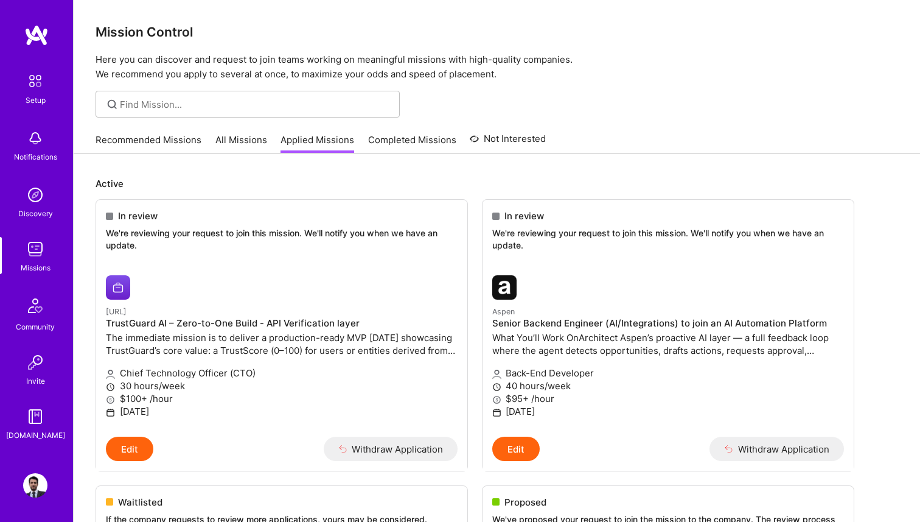  I want to click on div: Notifications, so click(35, 156).